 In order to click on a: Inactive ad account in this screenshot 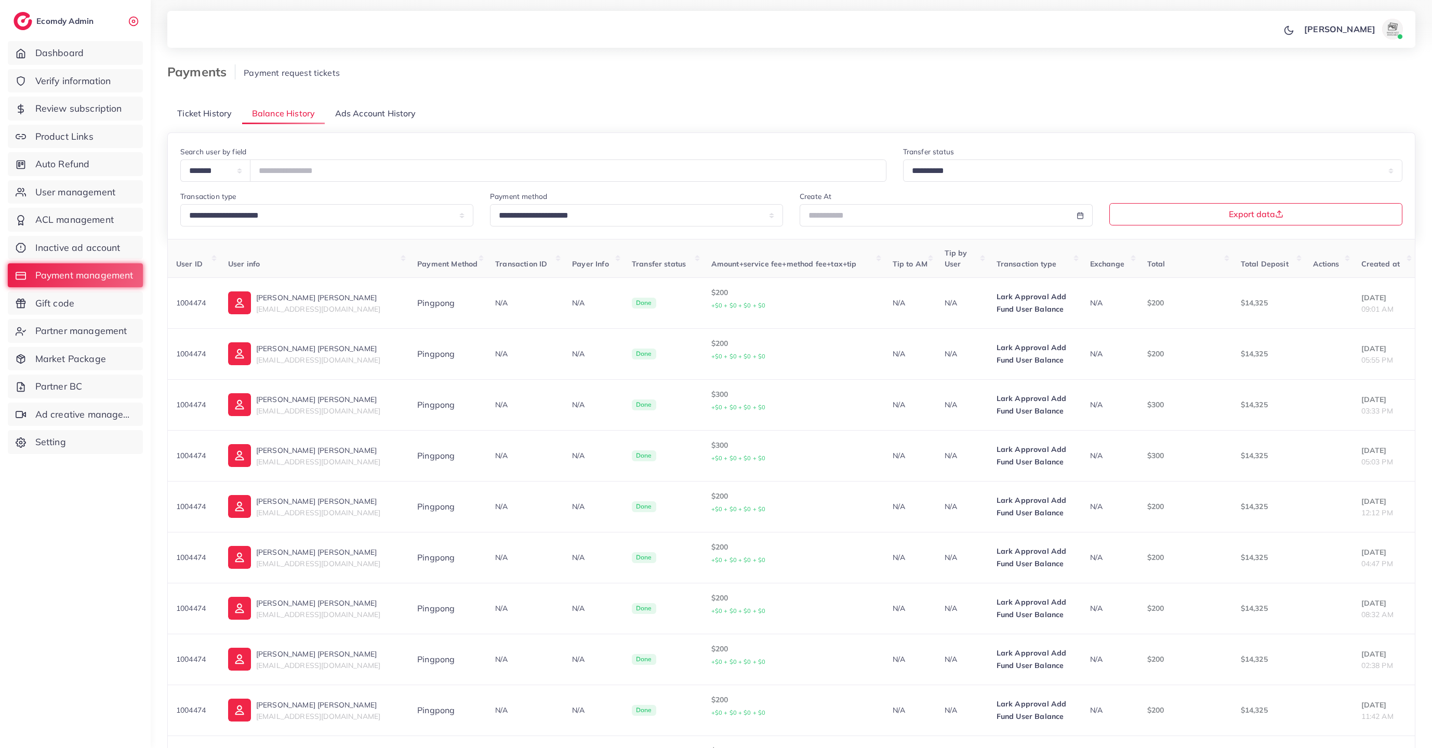, I will do `click(75, 248)`.